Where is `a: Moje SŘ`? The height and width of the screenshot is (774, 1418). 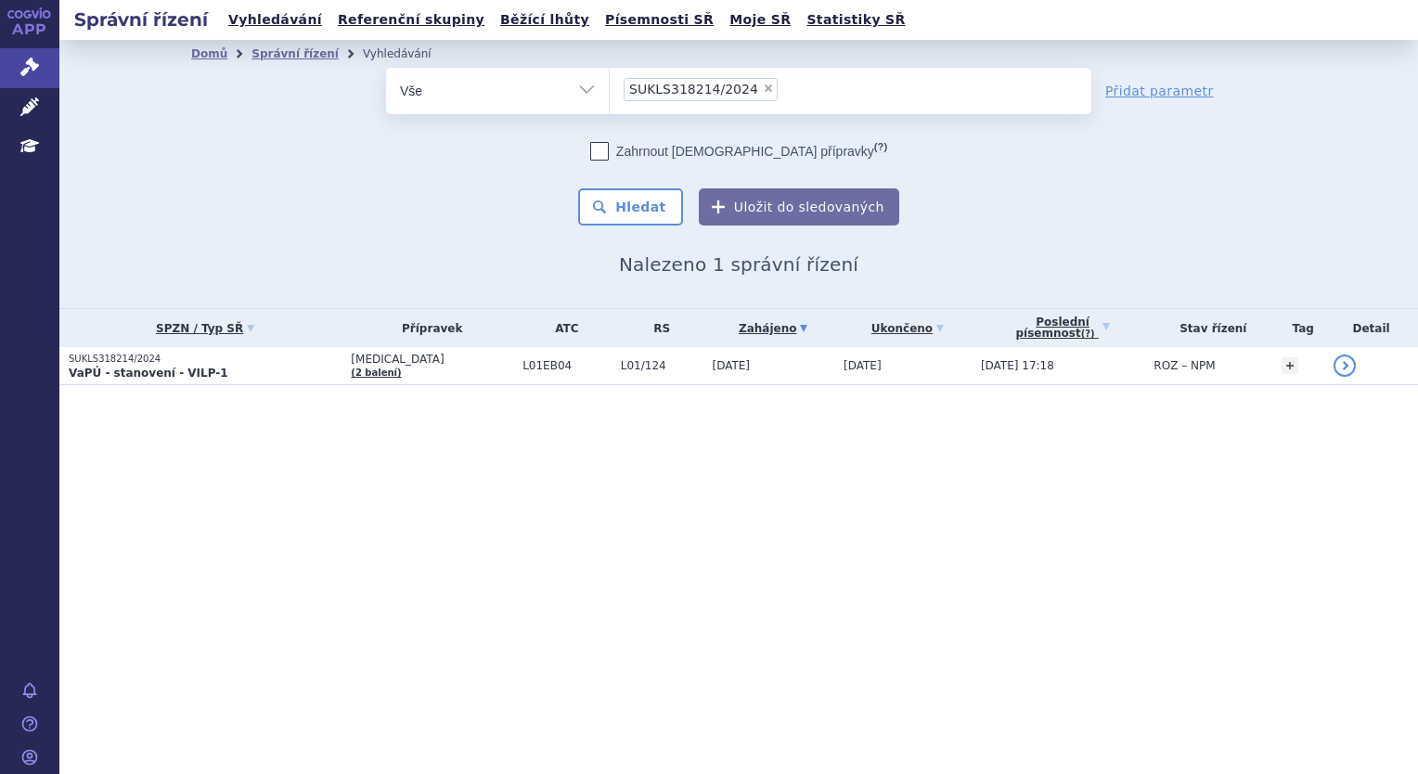
a: Moje SŘ is located at coordinates (760, 19).